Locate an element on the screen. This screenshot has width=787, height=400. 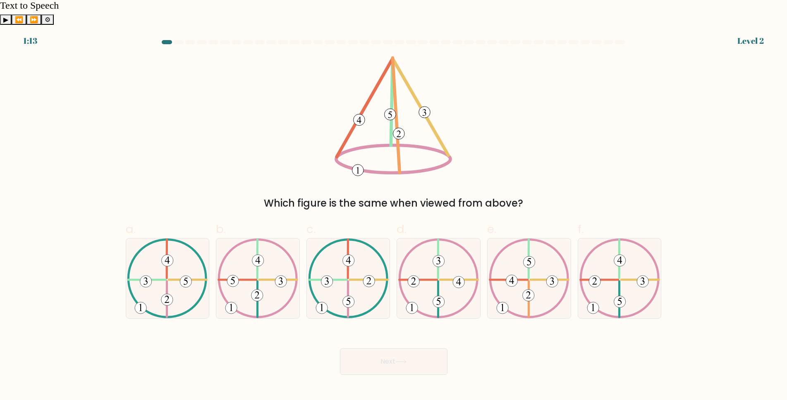
button: Next is located at coordinates (394, 362).